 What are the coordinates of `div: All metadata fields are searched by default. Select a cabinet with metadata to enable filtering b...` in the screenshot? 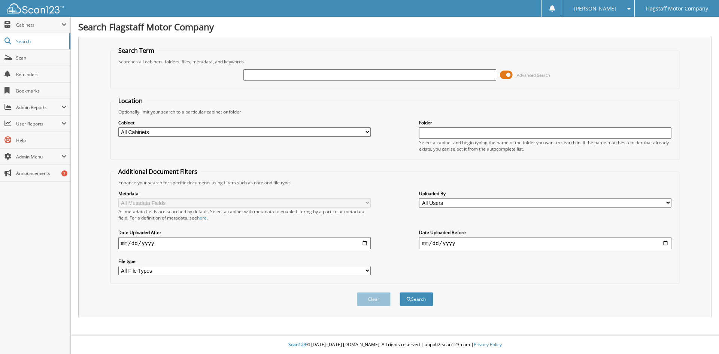 It's located at (244, 214).